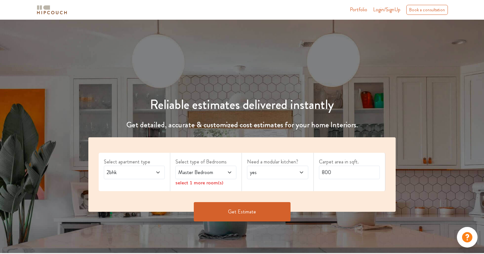 This screenshot has height=254, width=484. I want to click on div: Book a consultation, so click(427, 10).